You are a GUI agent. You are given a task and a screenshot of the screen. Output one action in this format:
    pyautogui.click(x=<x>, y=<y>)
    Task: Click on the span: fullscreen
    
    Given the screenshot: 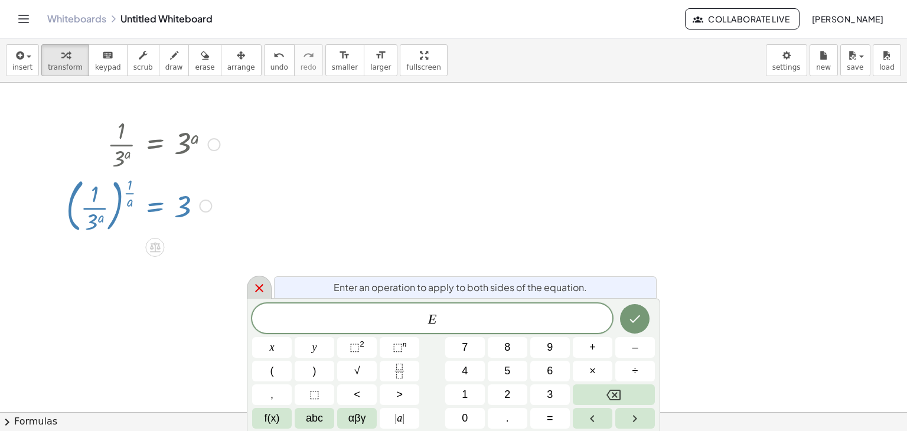 What is the action you would take?
    pyautogui.click(x=423, y=67)
    